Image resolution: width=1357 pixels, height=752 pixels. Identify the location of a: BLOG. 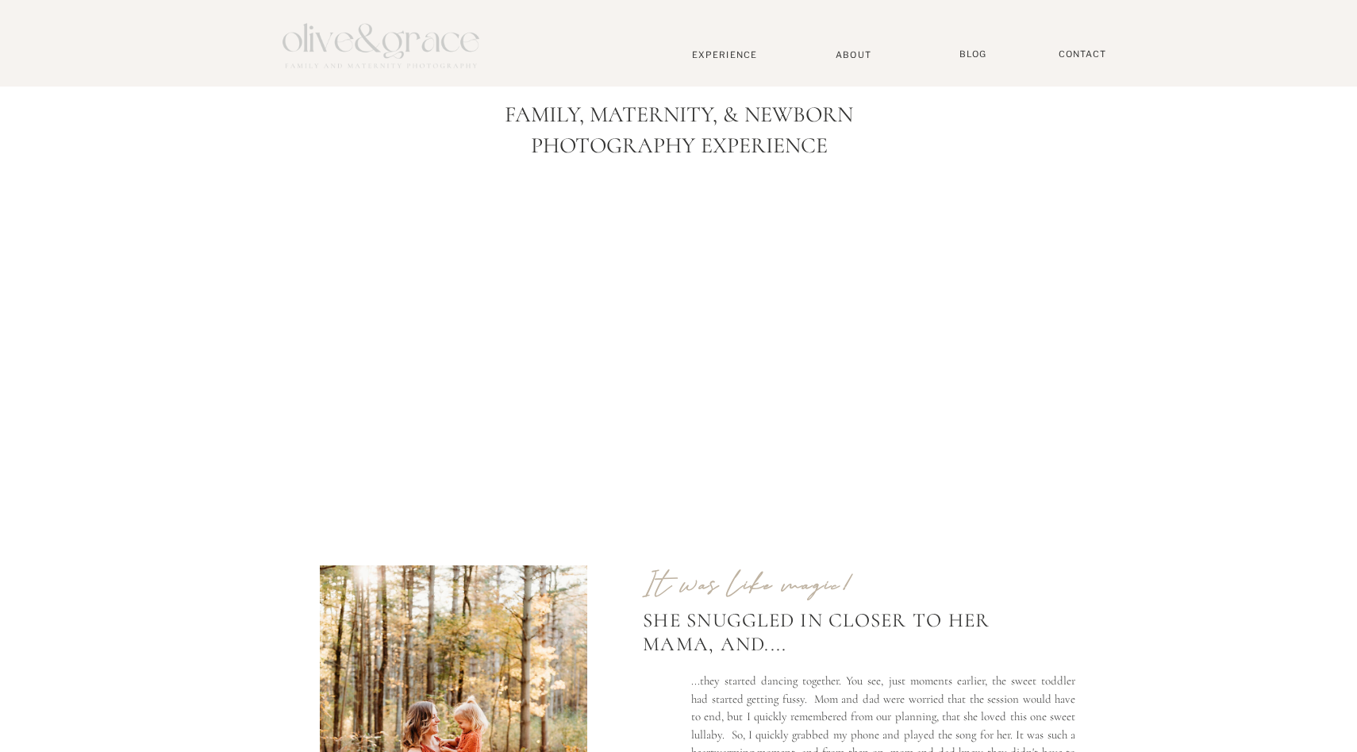
(973, 54).